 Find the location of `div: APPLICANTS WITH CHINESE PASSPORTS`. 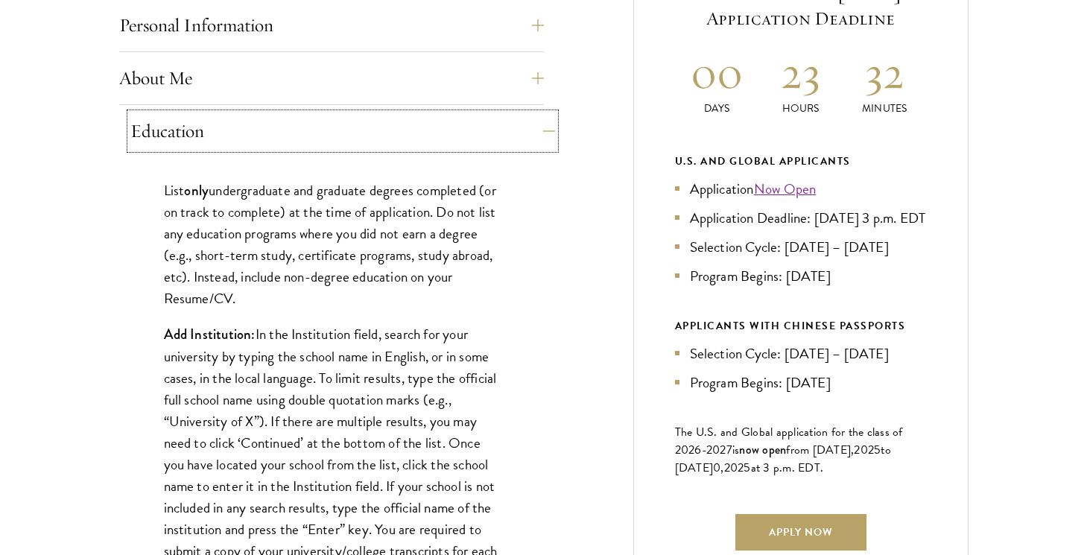

div: APPLICANTS WITH CHINESE PASSPORTS is located at coordinates (801, 326).